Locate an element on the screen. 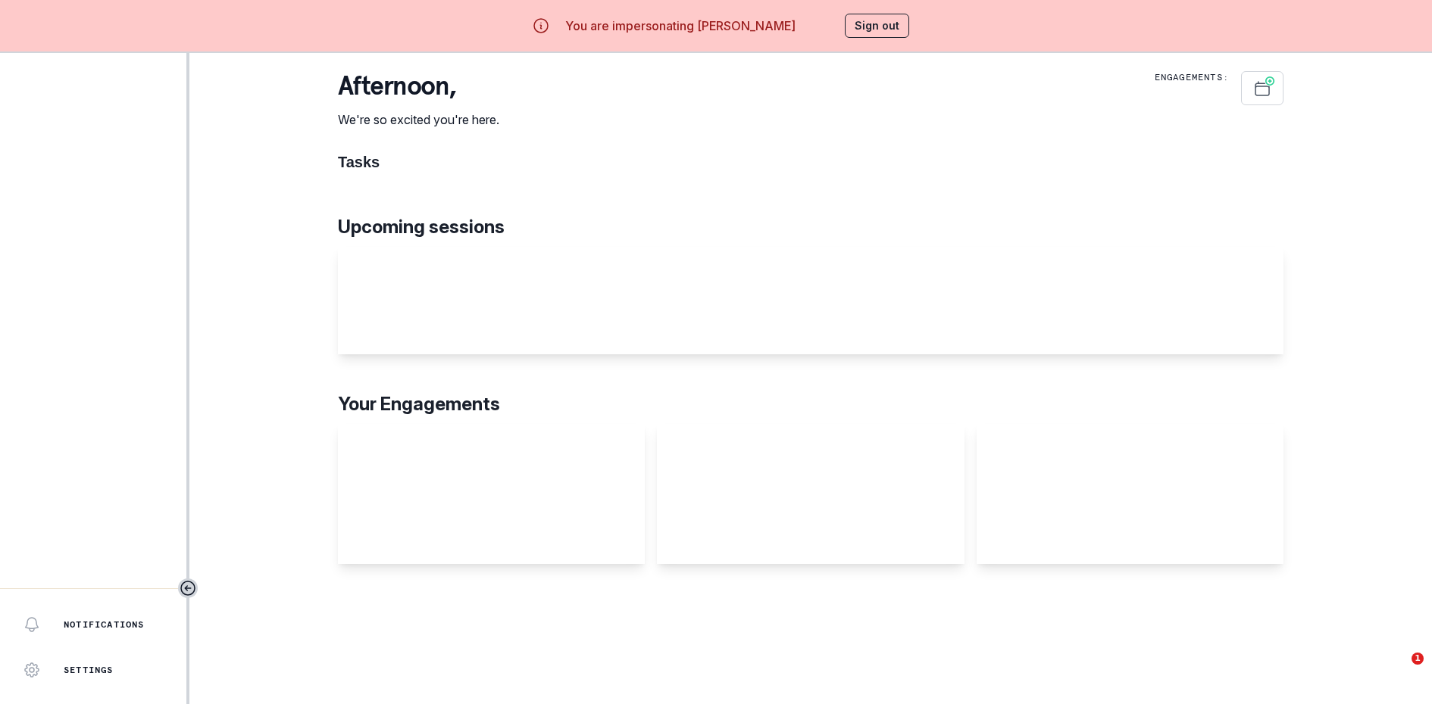 The image size is (1432, 704). p: Your Engagements is located at coordinates (810, 404).